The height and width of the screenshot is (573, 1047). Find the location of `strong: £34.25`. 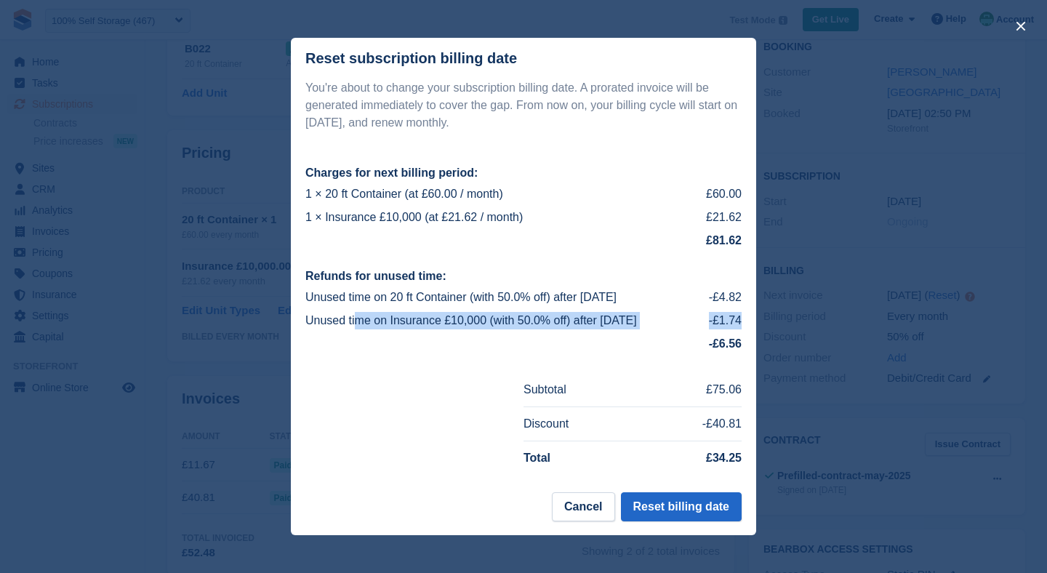

strong: £34.25 is located at coordinates (724, 457).